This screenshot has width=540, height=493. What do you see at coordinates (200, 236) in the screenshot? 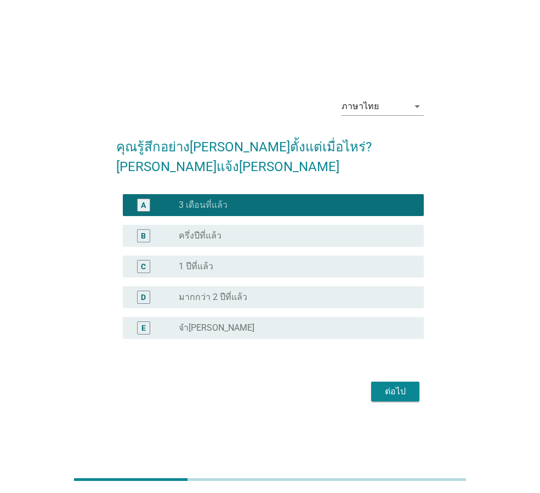
I see `label: ครึ่งปีที่แล้ว` at bounding box center [200, 236].